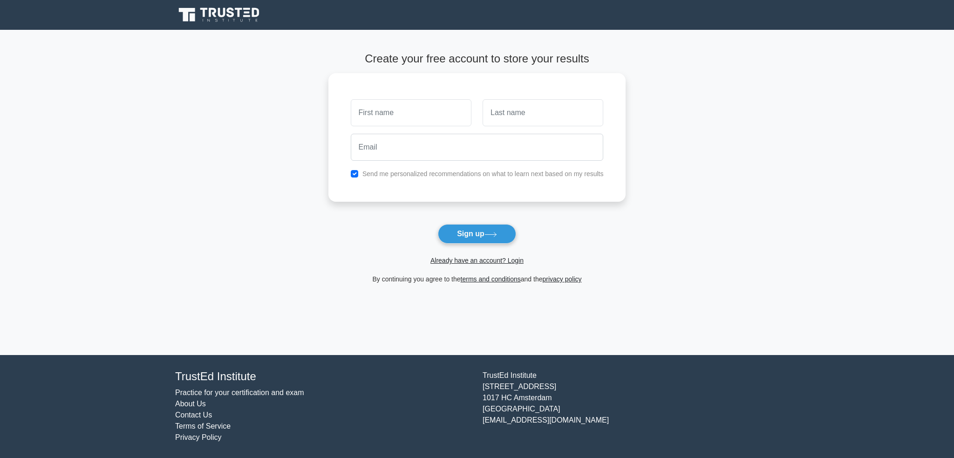 The image size is (954, 458). I want to click on input: Last name, so click(543, 113).